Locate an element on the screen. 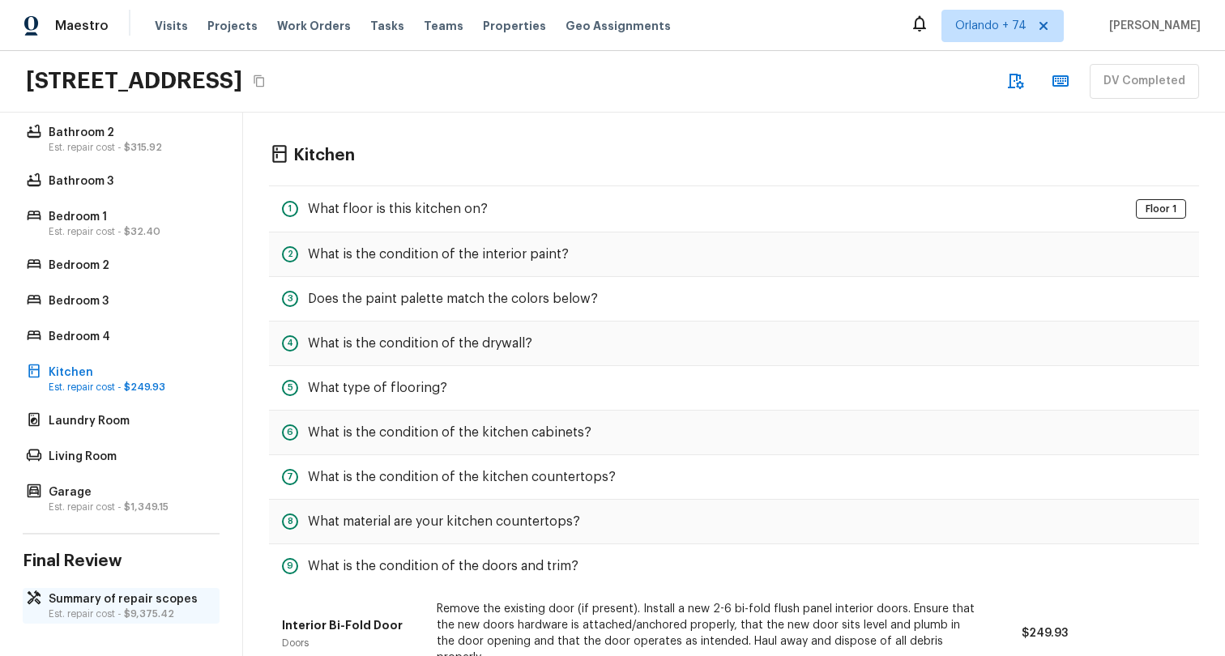 The width and height of the screenshot is (1225, 656). div: 7 is located at coordinates (290, 477).